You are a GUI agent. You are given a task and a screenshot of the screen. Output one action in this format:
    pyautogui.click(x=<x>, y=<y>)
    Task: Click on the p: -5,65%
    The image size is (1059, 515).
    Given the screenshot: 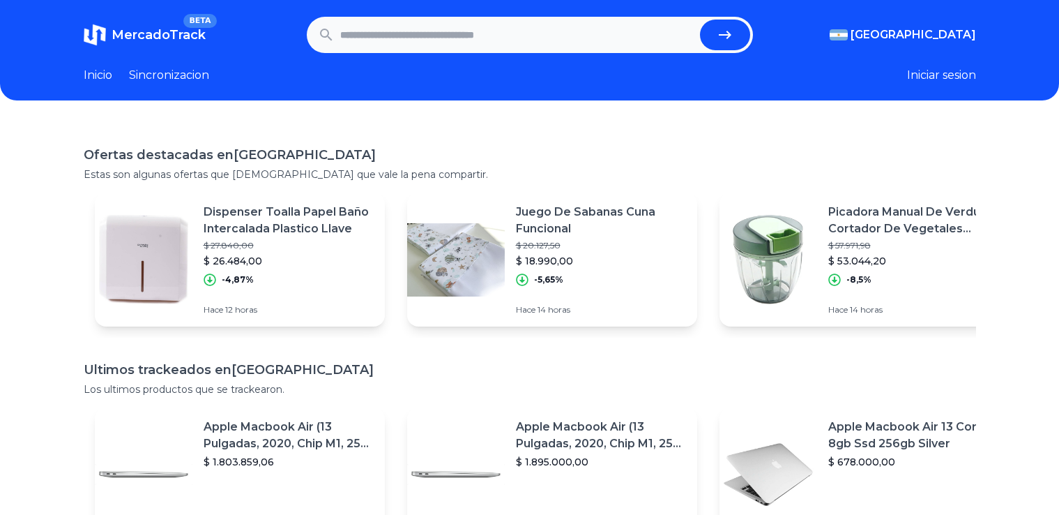 What is the action you would take?
    pyautogui.click(x=549, y=280)
    